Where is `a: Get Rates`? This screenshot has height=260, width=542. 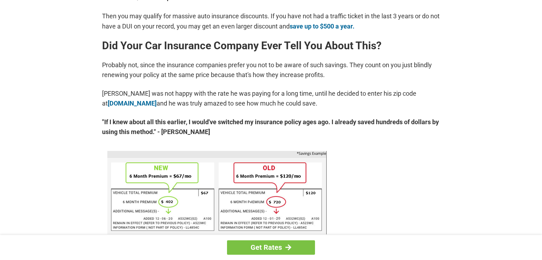 a: Get Rates is located at coordinates (271, 247).